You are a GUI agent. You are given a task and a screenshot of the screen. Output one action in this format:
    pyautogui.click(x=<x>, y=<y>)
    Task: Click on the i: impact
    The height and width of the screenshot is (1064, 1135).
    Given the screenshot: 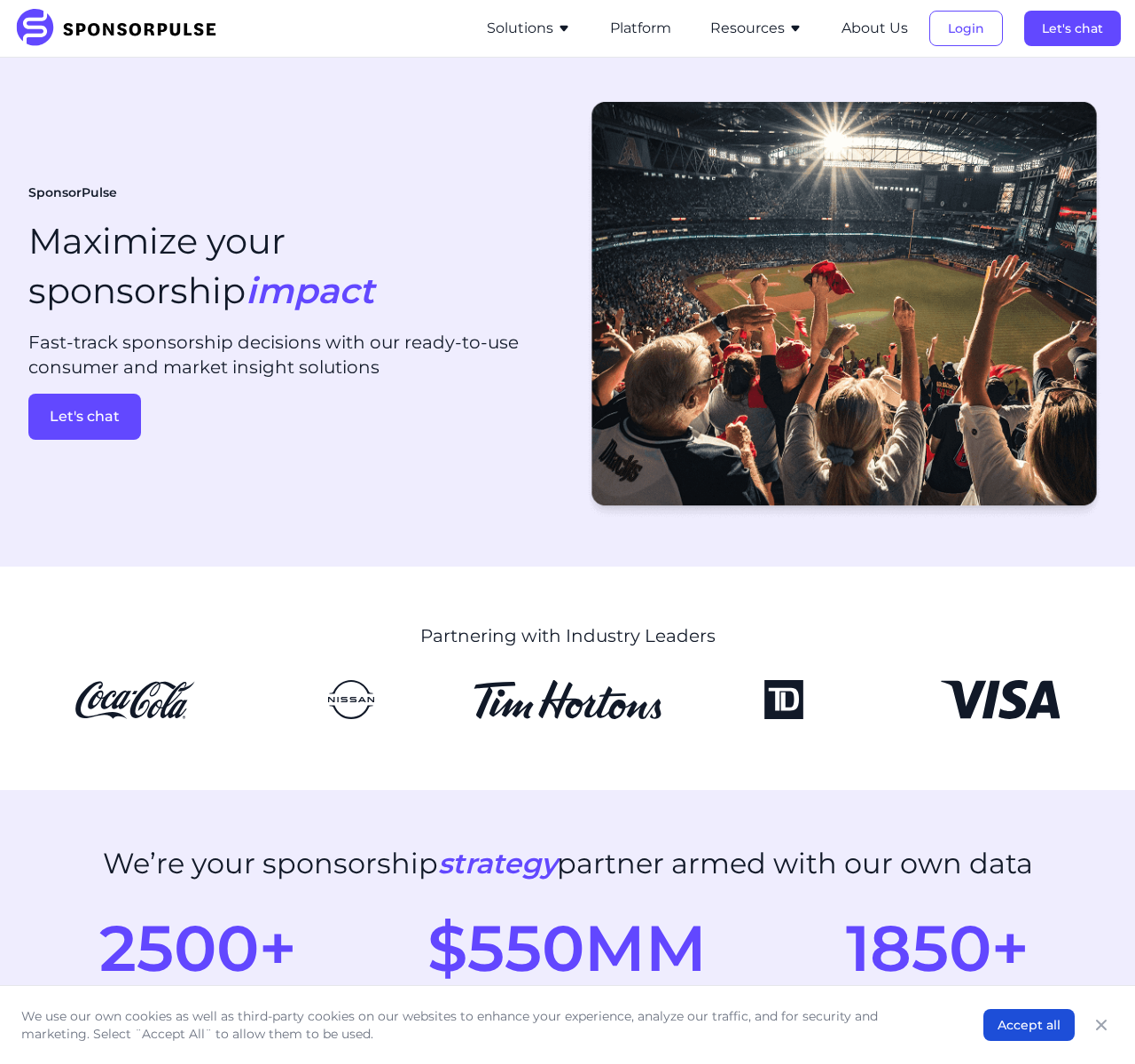 What is the action you would take?
    pyautogui.click(x=309, y=290)
    